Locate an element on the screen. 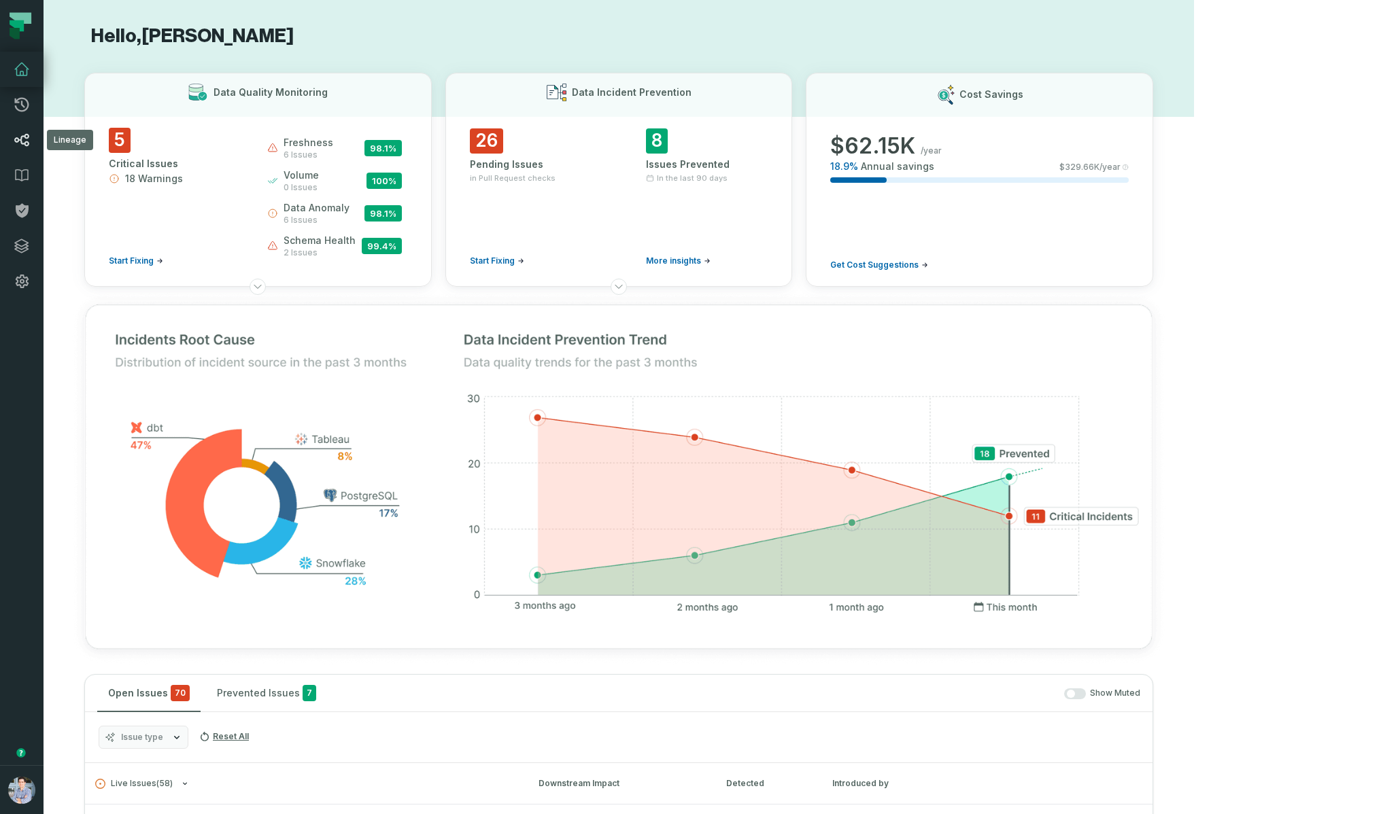  span: 18 Warnings is located at coordinates (154, 179).